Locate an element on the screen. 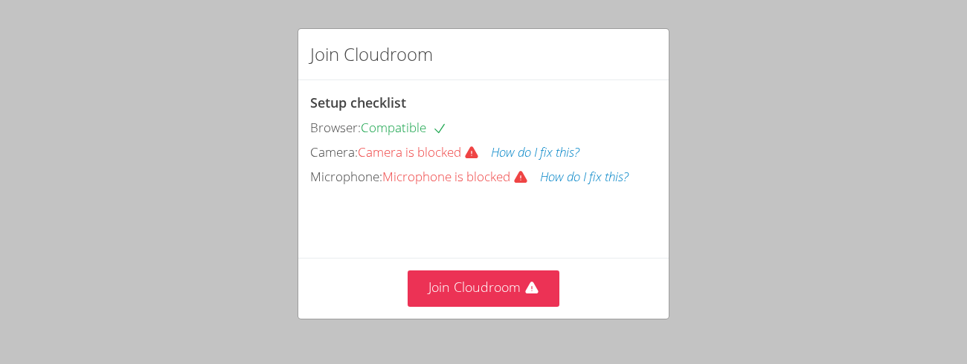  span: Setup checklist is located at coordinates (358, 103).